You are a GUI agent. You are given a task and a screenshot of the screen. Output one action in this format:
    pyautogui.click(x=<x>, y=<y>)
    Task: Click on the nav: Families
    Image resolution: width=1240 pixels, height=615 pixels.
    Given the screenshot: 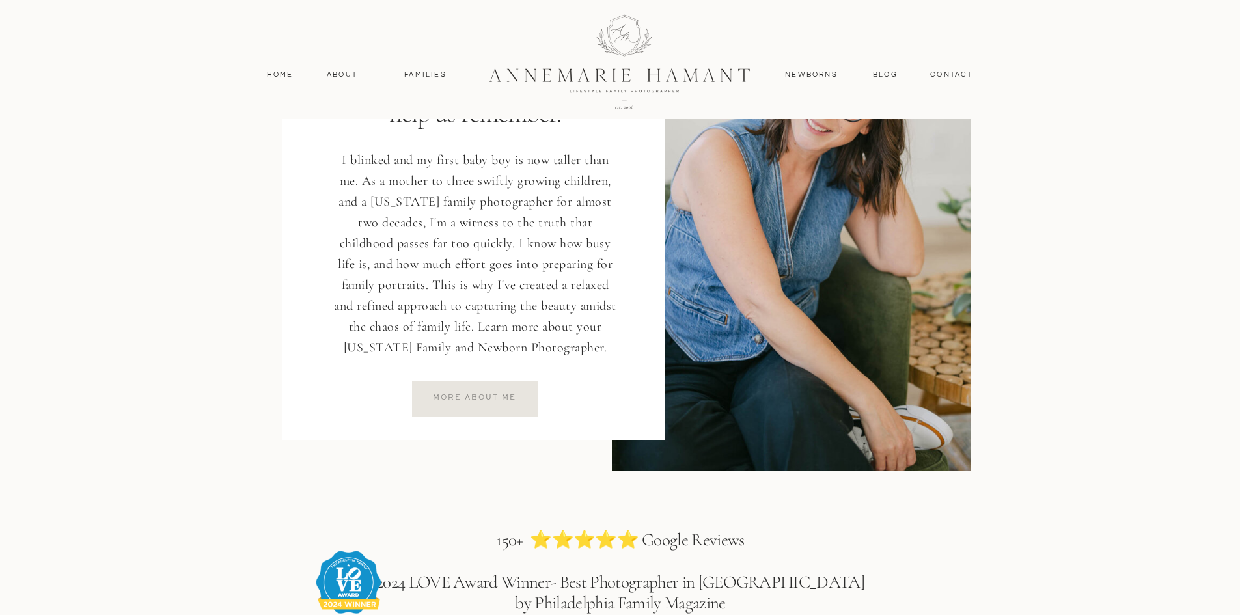 What is the action you would take?
    pyautogui.click(x=426, y=75)
    